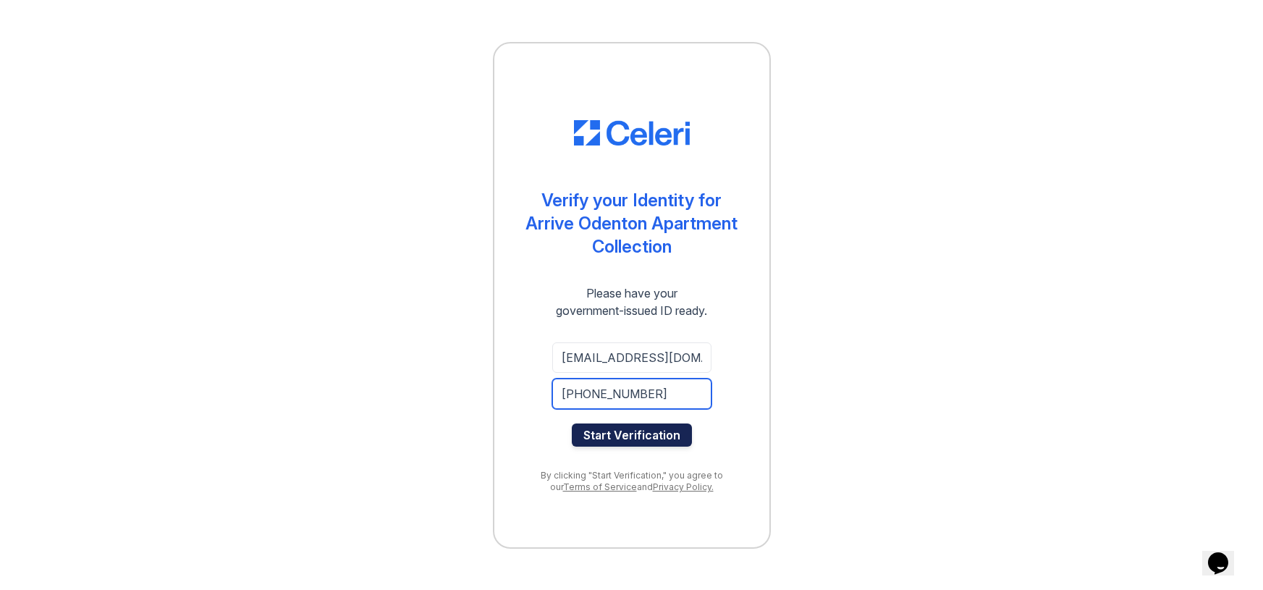  I want to click on div: Verify your Identity for Arrive Odenton Apartment Collection, so click(632, 224).